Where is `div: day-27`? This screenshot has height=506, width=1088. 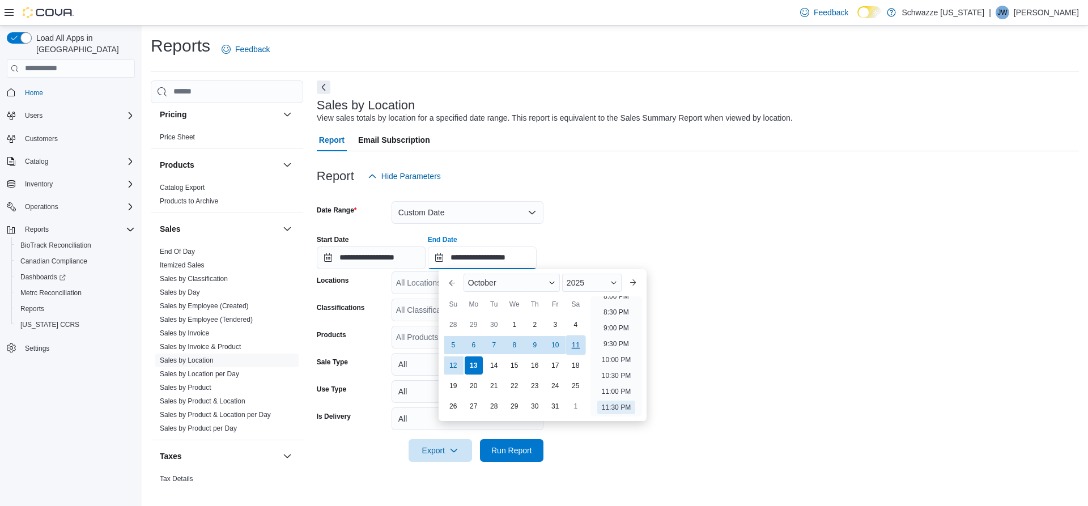
div: day-27 is located at coordinates (474, 406).